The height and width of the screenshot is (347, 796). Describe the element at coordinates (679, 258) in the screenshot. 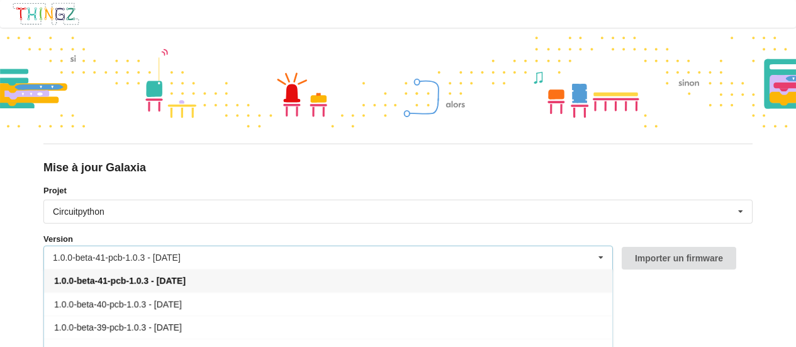

I see `button: Importer un firmware` at that location.